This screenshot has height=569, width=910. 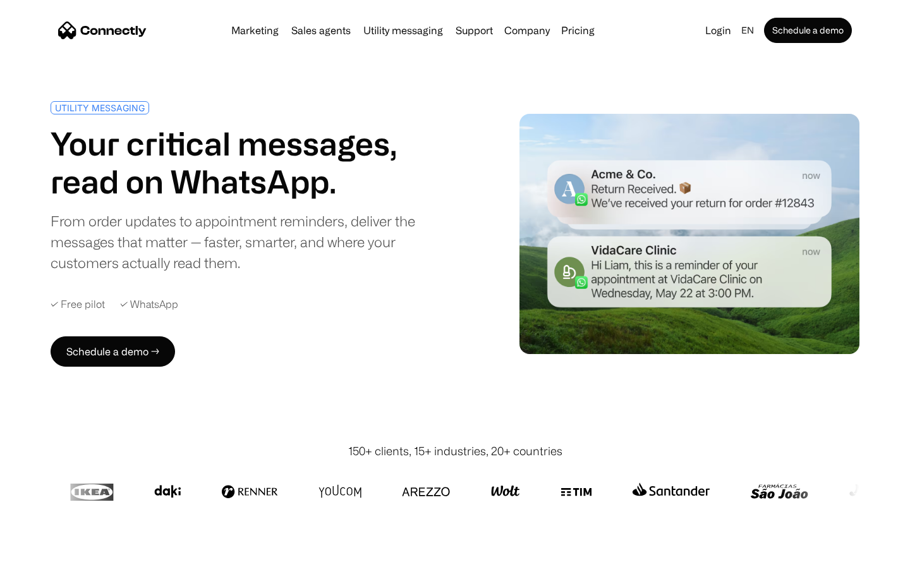 What do you see at coordinates (78, 304) in the screenshot?
I see `div: ✓ Free pilot` at bounding box center [78, 304].